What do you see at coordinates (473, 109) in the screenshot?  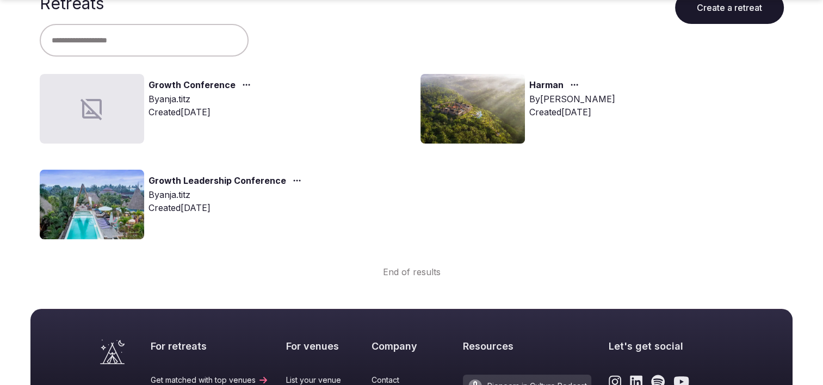 I see `img: Top retreat image for the retreat: Harman` at bounding box center [473, 109].